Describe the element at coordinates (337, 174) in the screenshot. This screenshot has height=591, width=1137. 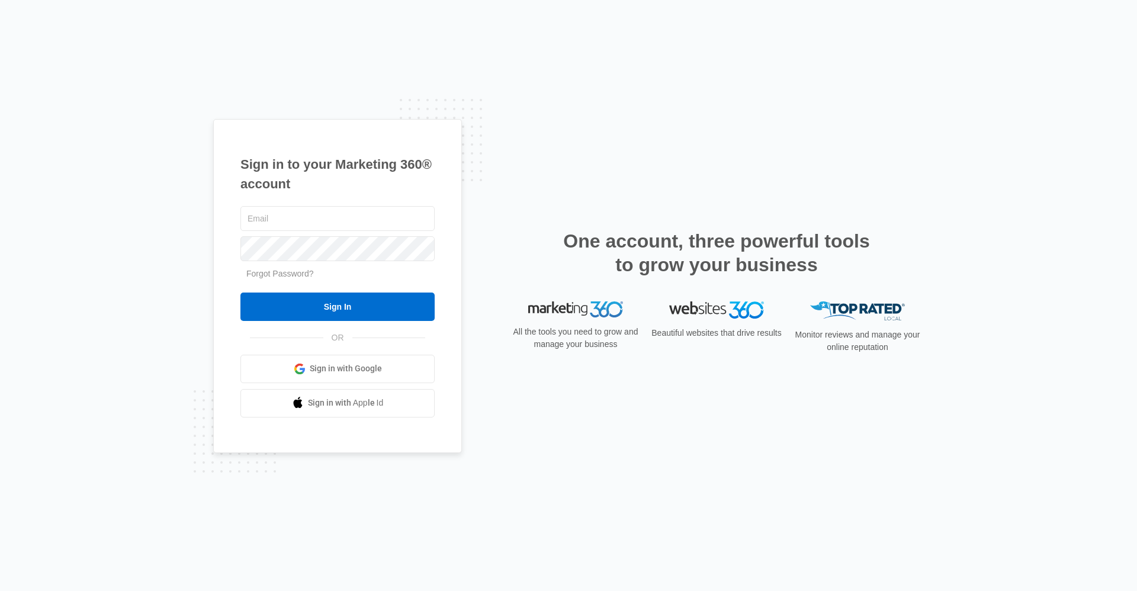
I see `h1: Sign in to your Marketing 360® account` at that location.